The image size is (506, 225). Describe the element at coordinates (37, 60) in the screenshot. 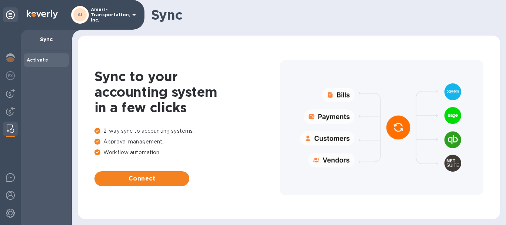

I see `b: Activate` at that location.